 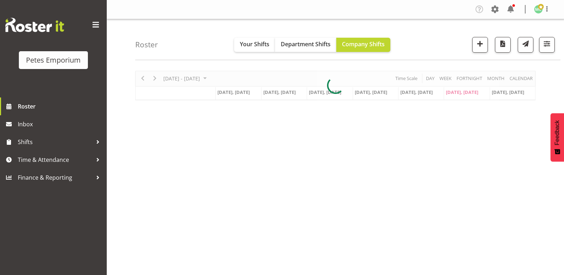 I want to click on button: Feedback - Show survey, so click(x=557, y=137).